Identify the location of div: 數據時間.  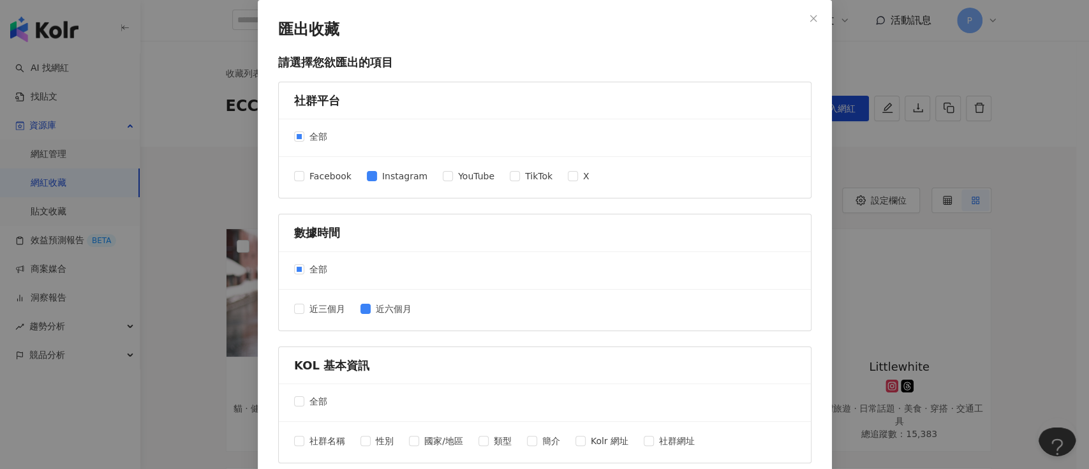
(545, 232).